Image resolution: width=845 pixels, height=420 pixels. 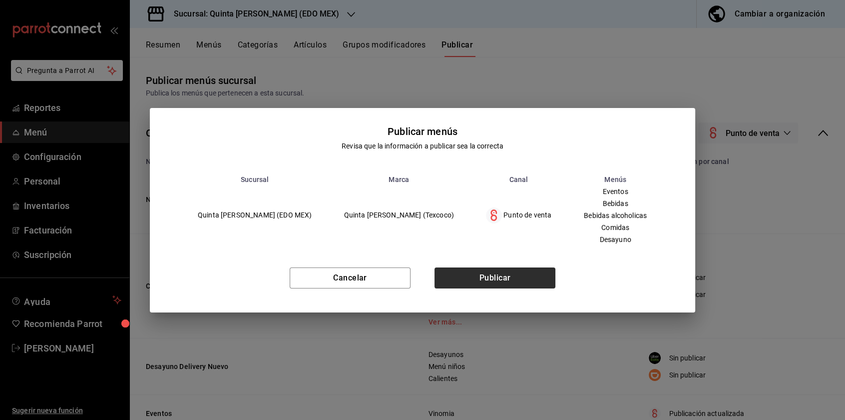 What do you see at coordinates (615, 215) in the screenshot?
I see `span: Bebidas alcoholicas` at bounding box center [615, 215].